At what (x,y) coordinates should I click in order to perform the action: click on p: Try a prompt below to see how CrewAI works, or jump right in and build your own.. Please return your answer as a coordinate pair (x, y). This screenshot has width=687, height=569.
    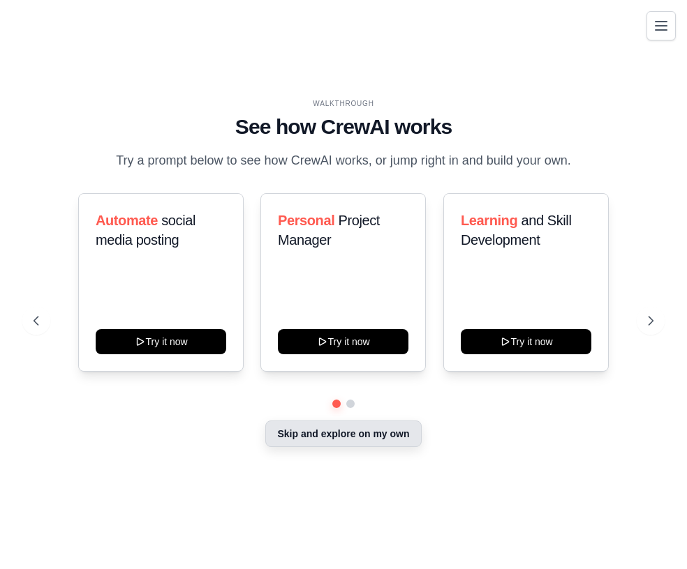
    Looking at the image, I should click on (343, 161).